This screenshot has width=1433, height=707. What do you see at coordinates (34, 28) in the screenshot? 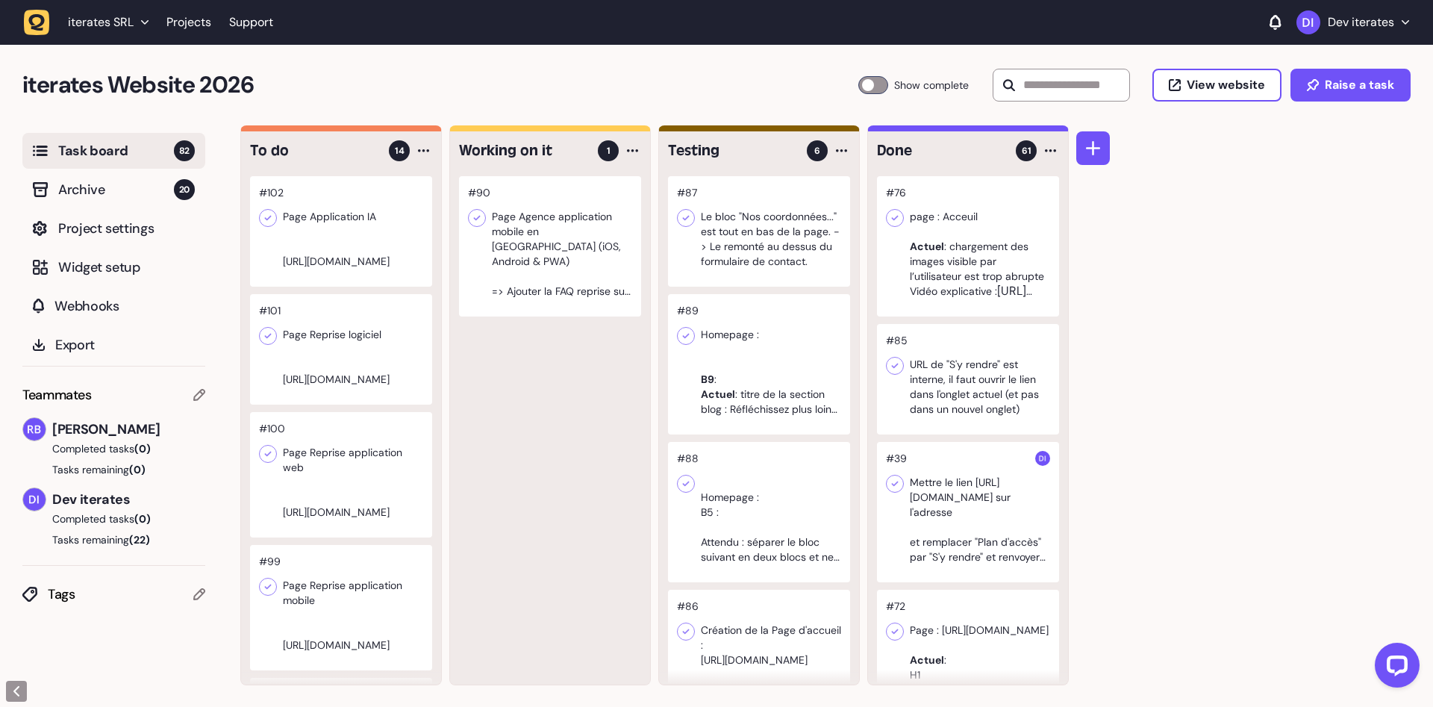
I see `button: Open LiveChat chat widget` at bounding box center [34, 28].